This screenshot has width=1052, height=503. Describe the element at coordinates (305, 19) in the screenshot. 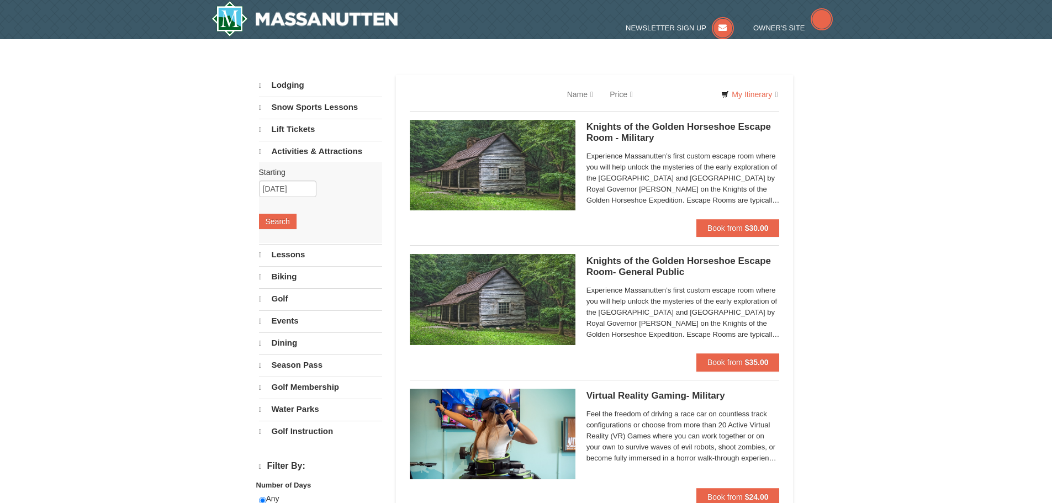

I see `img: Massanutten Resort Logo` at that location.